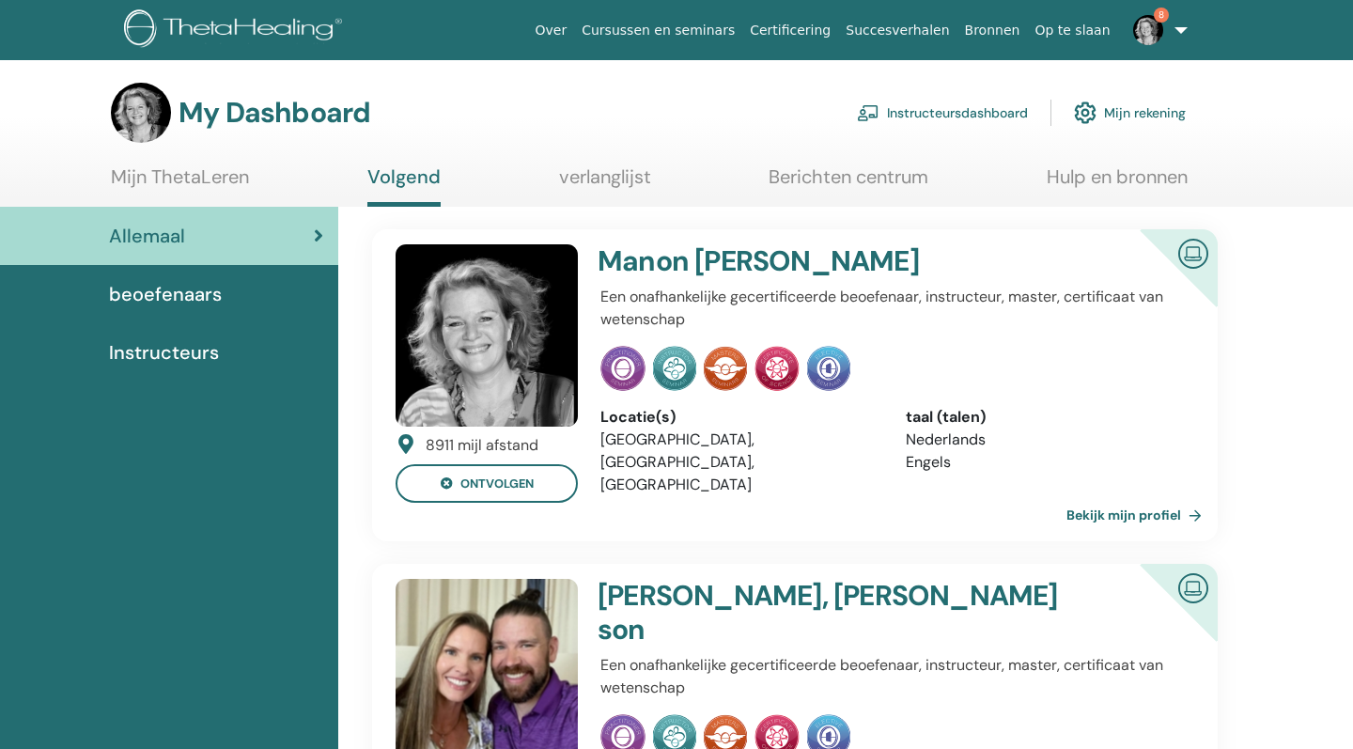  Describe the element at coordinates (1161, 15) in the screenshot. I see `span: 8` at that location.